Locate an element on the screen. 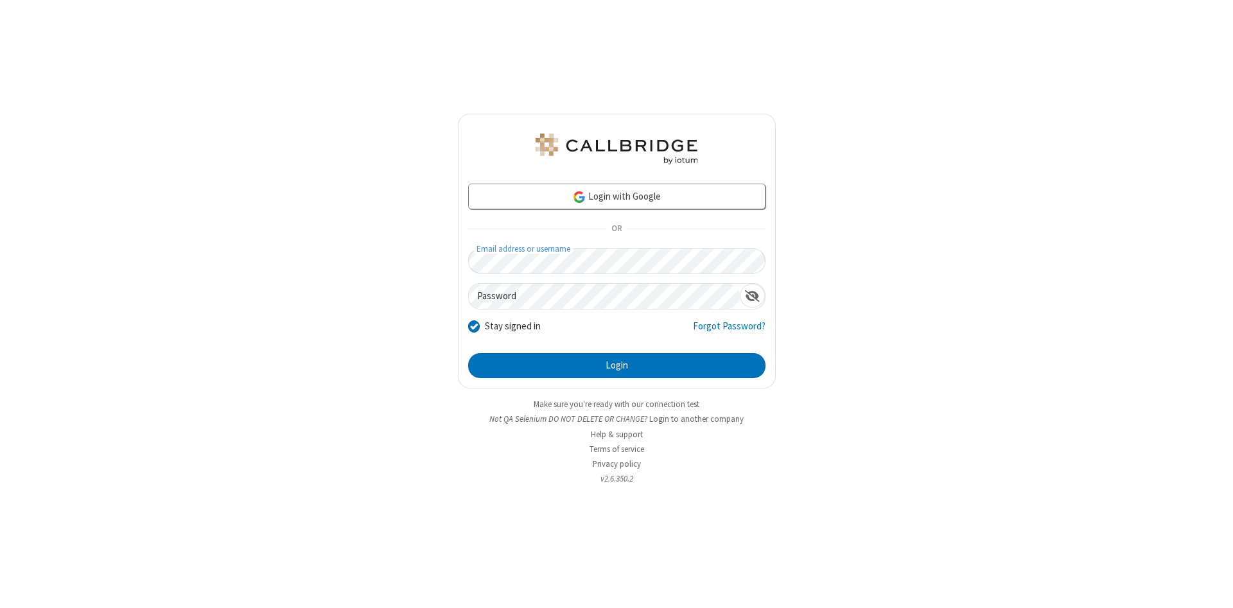 The width and height of the screenshot is (1233, 608). a: Forgot Password? is located at coordinates (729, 331).